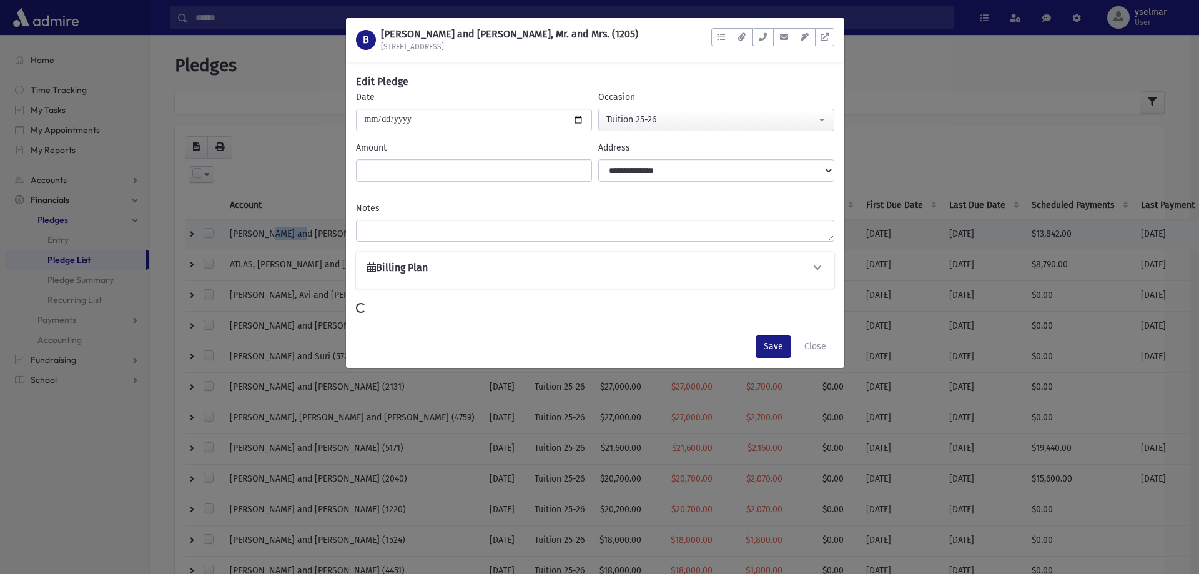 The image size is (1199, 574). What do you see at coordinates (368, 208) in the screenshot?
I see `label: Notes` at bounding box center [368, 208].